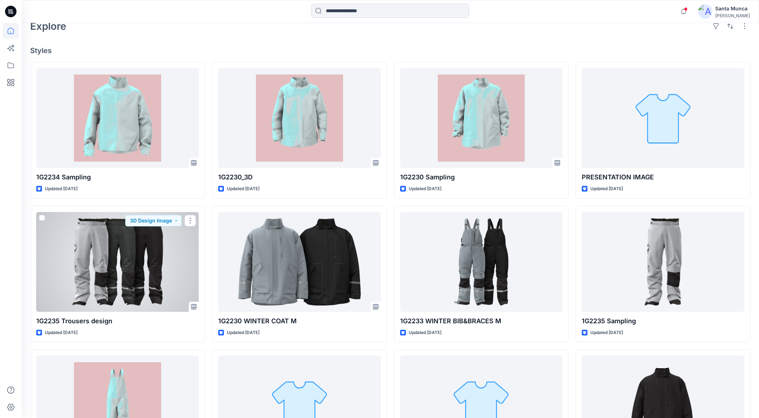 The height and width of the screenshot is (418, 759). Describe the element at coordinates (663, 177) in the screenshot. I see `p: PRESENTATION IMAGE` at that location.